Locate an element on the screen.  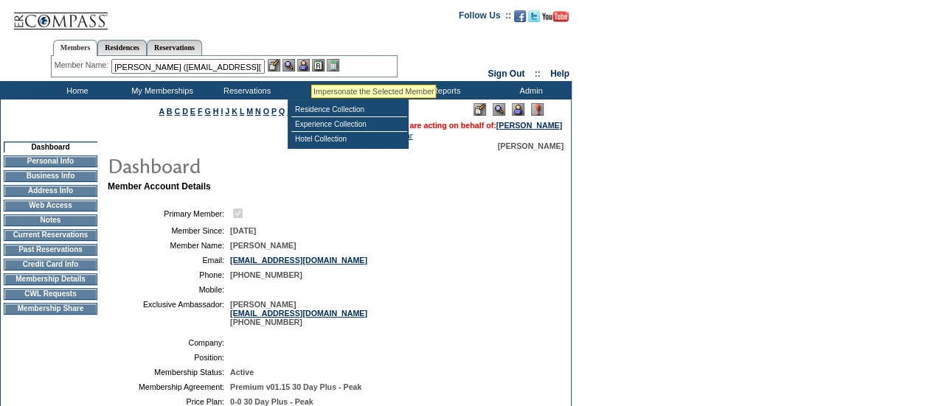
td: Reservations is located at coordinates (245, 90).